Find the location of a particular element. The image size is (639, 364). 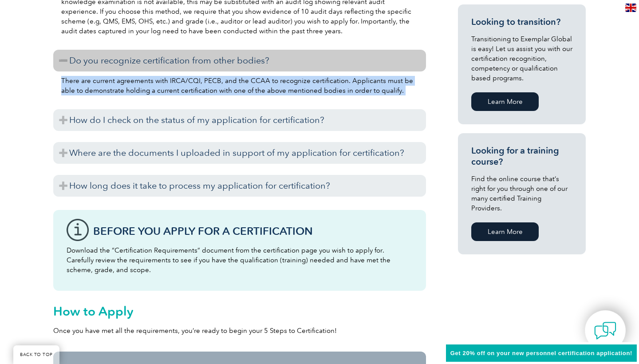

p: Download the “Certification Requirements” document from the certification page you wish to apply ... is located at coordinates (240, 260).